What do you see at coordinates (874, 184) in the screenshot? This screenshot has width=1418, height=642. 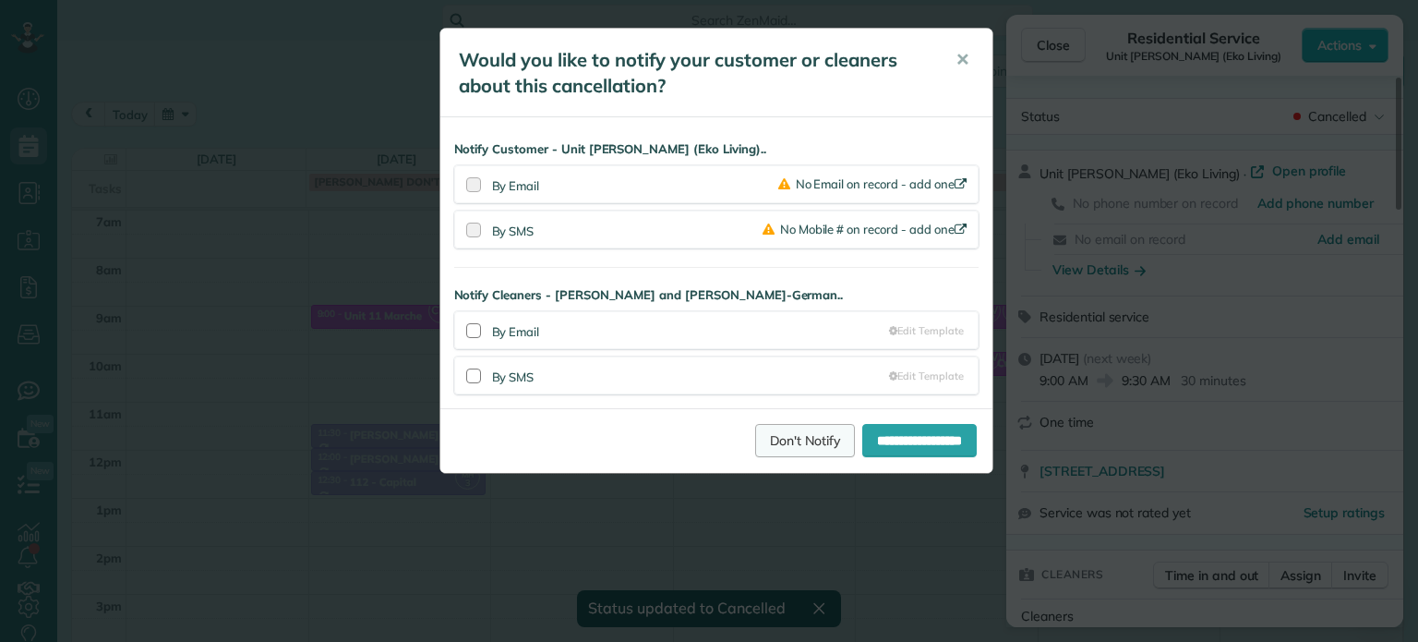 I see `a: No Email on record - add one` at bounding box center [874, 184].